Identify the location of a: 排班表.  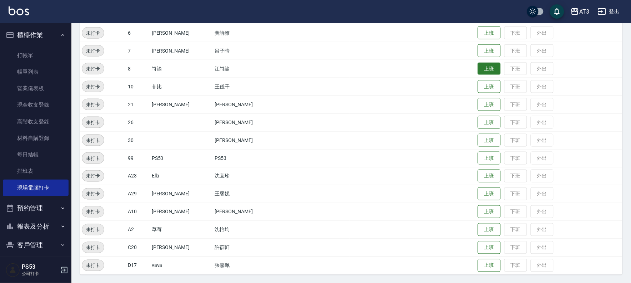
(36, 171).